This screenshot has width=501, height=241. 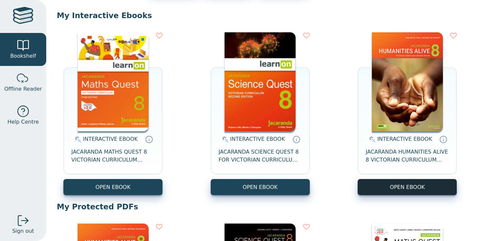 I want to click on img: c004558a-e884-43ec-b87a-da9408141e80.jpg, so click(x=113, y=82).